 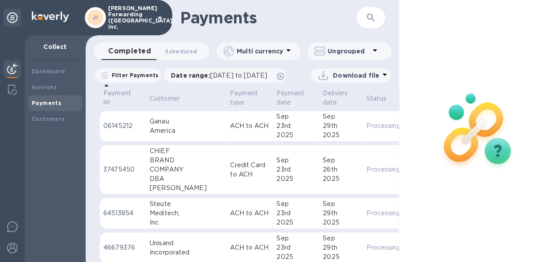 What do you see at coordinates (244, 98) in the screenshot?
I see `p: Payment type` at bounding box center [244, 98].